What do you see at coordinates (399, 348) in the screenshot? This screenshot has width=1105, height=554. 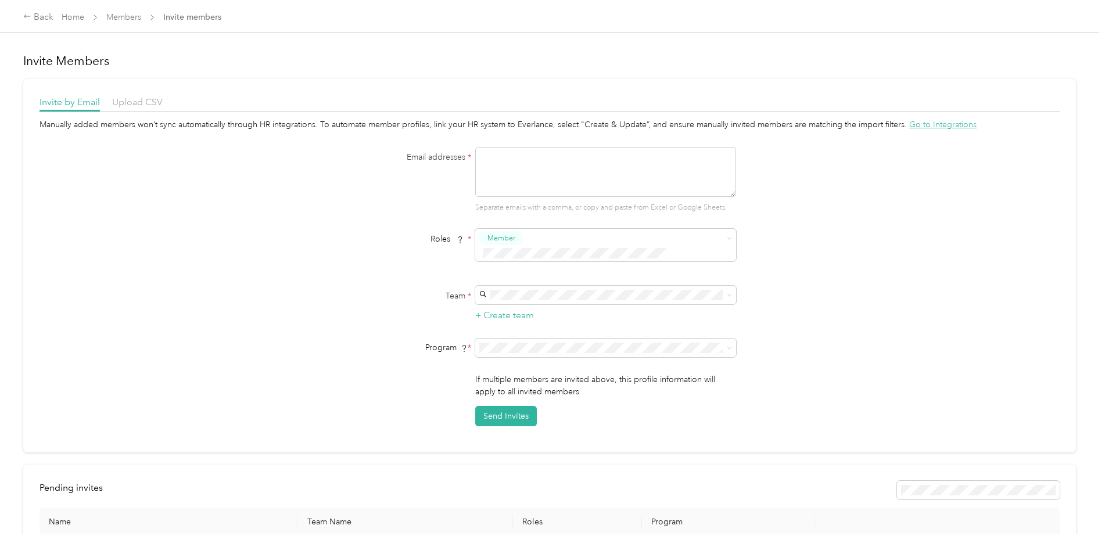 I see `div: Program` at bounding box center [399, 348].